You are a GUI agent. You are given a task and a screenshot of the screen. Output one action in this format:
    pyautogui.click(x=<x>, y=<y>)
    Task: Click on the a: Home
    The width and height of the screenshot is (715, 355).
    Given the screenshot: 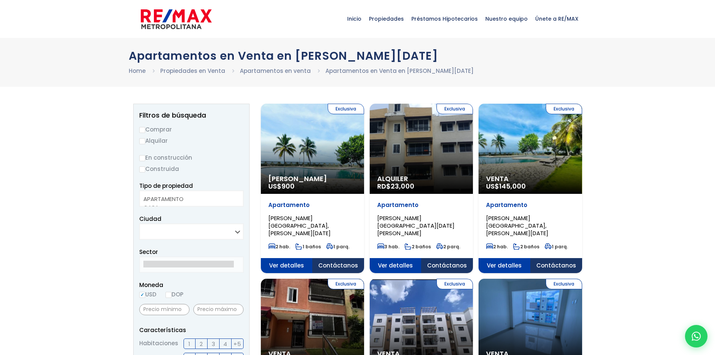 What is the action you would take?
    pyautogui.click(x=137, y=71)
    